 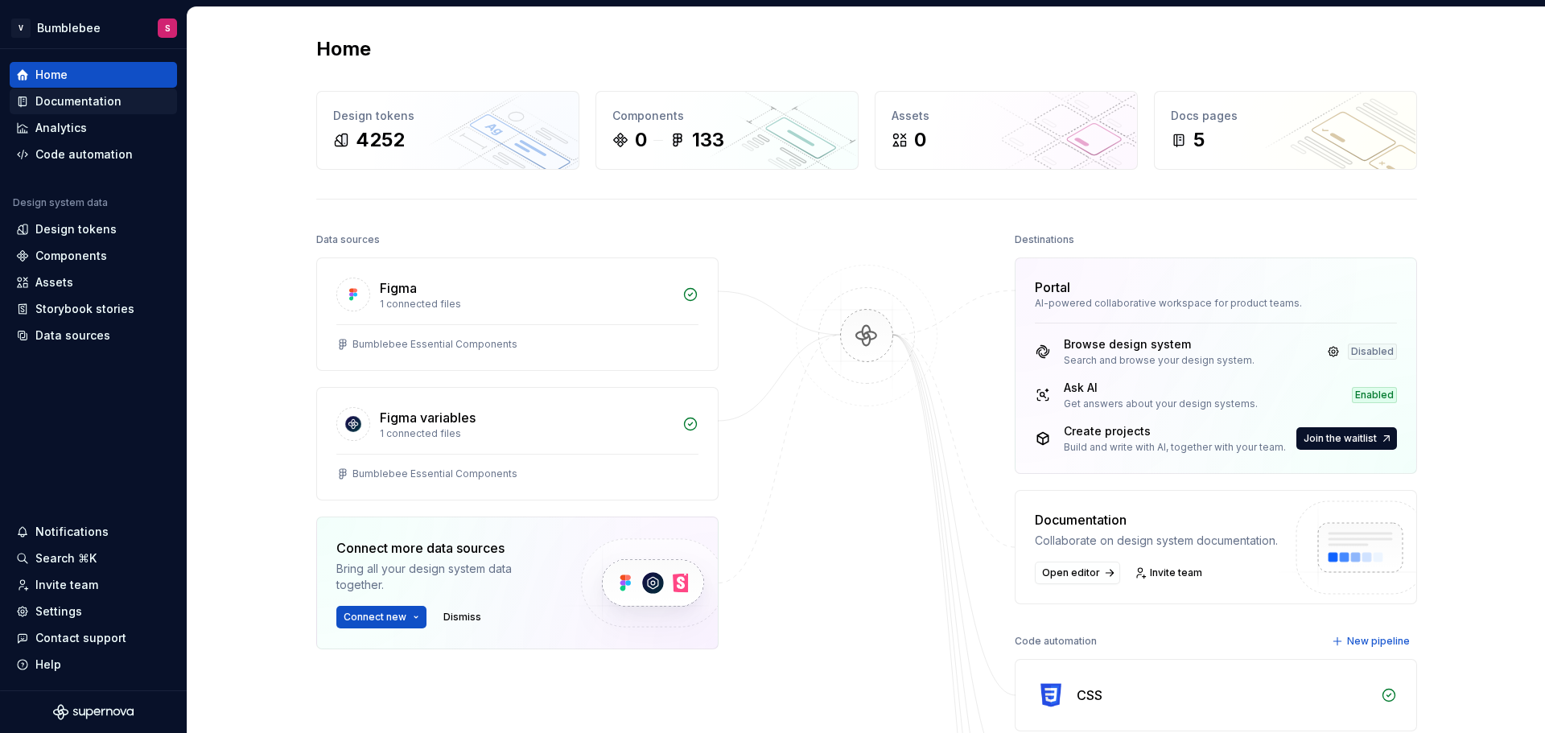 I want to click on button: VBumblebeeS, so click(x=93, y=27).